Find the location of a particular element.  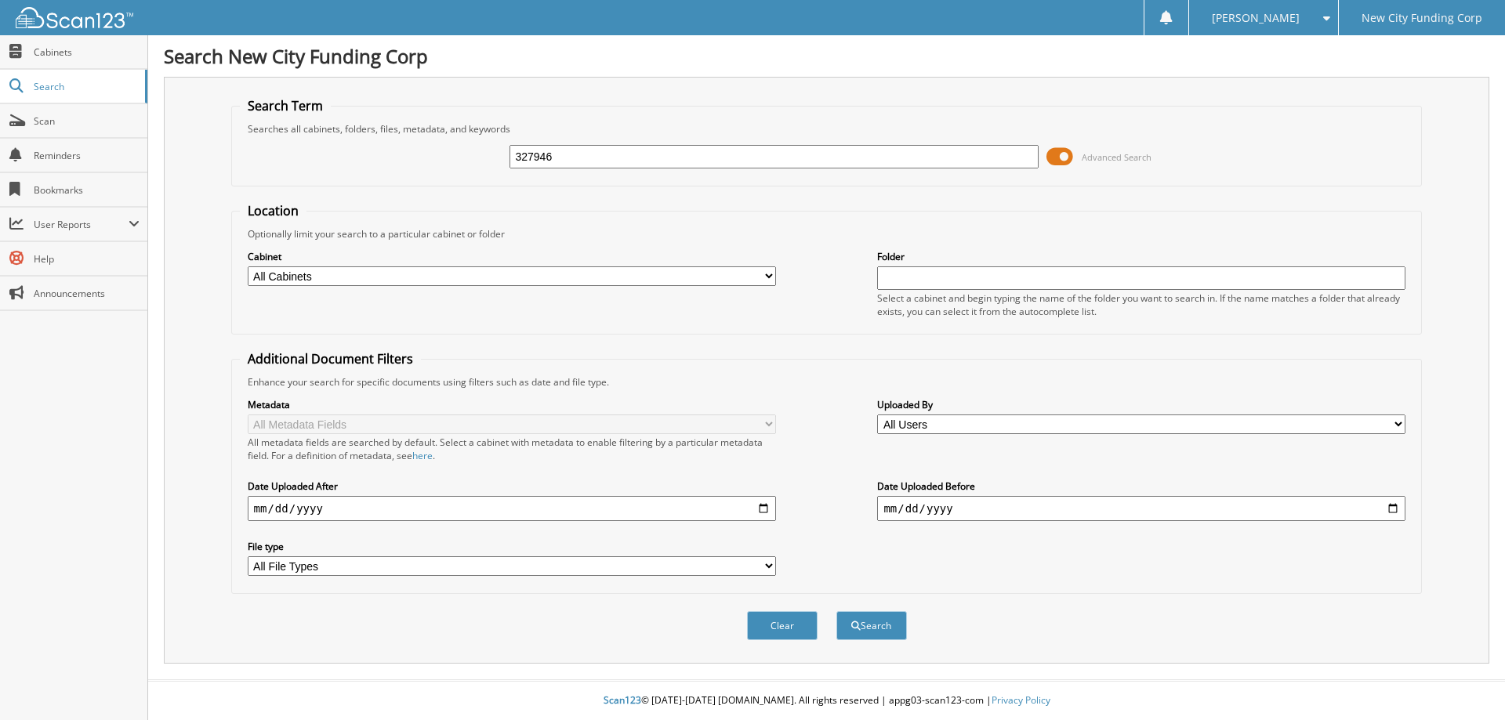

span: Cabinets is located at coordinates (86, 52).